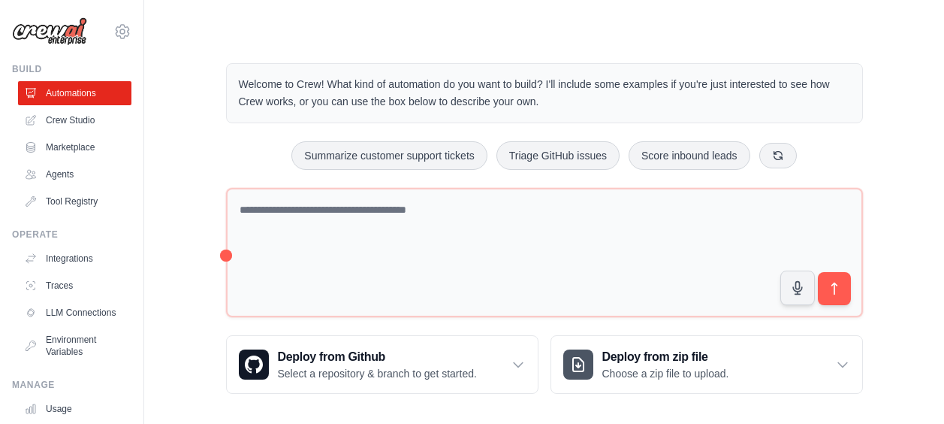 This screenshot has width=944, height=424. I want to click on a: Usage, so click(74, 409).